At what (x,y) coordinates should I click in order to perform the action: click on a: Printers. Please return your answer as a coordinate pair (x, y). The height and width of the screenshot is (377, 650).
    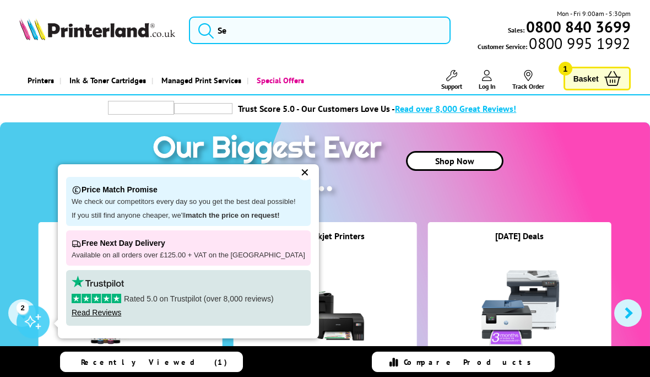
    Looking at the image, I should click on (39, 80).